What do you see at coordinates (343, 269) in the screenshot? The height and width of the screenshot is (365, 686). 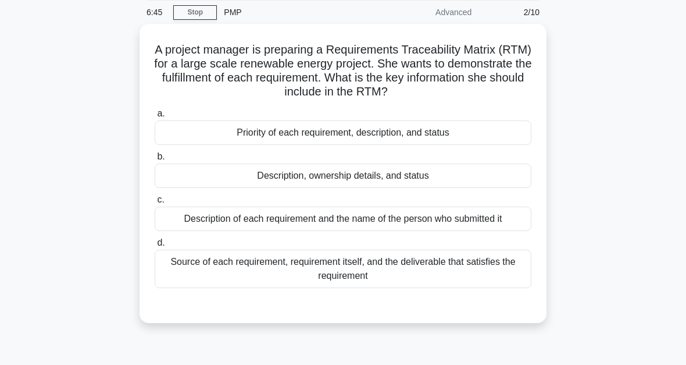 I see `div: Source of each requirement, requirement itself, and the deliverable that satisfies the requirement` at bounding box center [343, 269].